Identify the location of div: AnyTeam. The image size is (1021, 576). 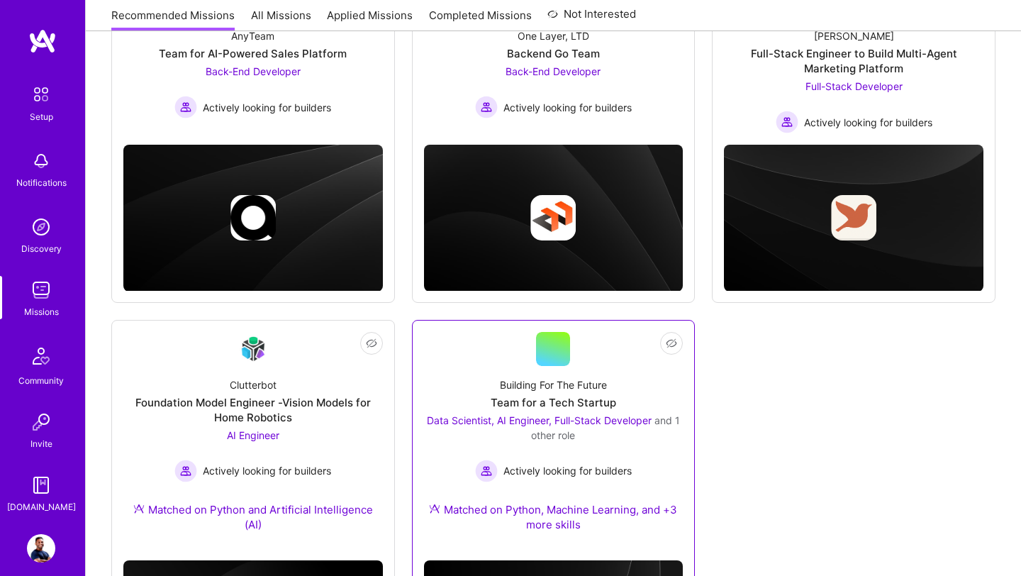
(252, 35).